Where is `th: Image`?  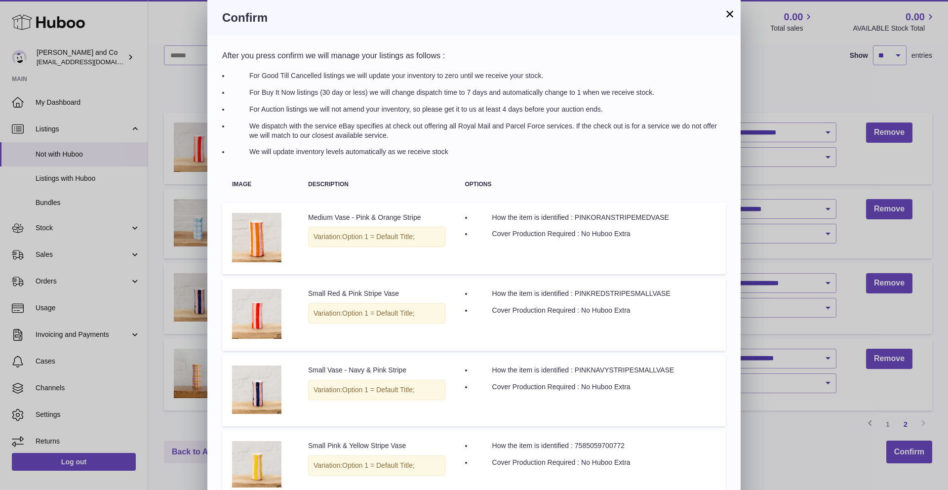
th: Image is located at coordinates (260, 184).